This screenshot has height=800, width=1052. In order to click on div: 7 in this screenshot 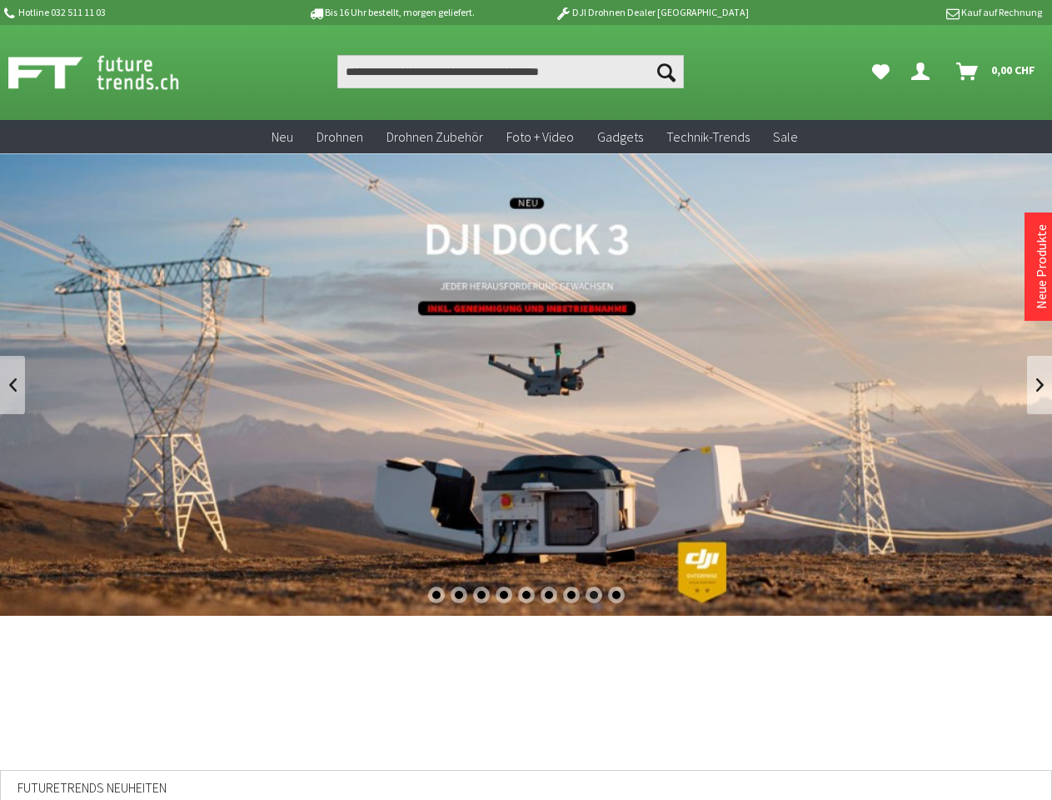, I will do `click(571, 595)`.